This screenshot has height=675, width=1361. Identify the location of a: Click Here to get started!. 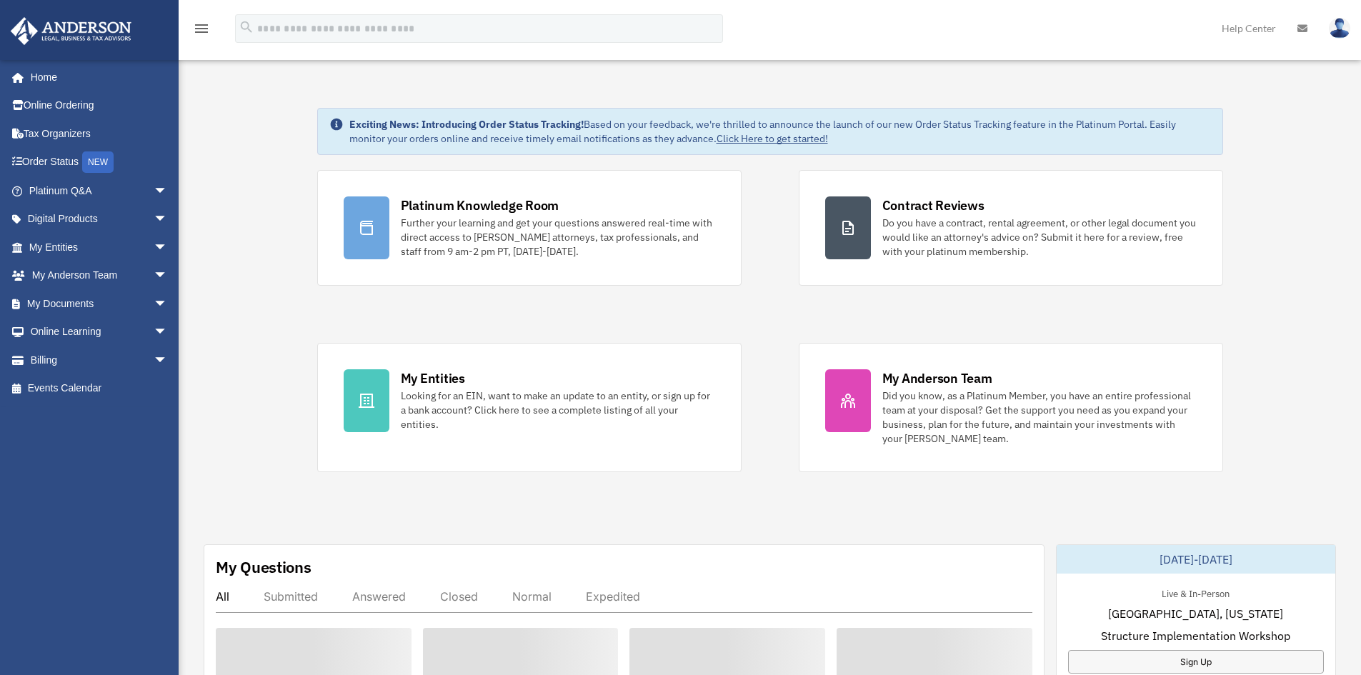
(772, 139).